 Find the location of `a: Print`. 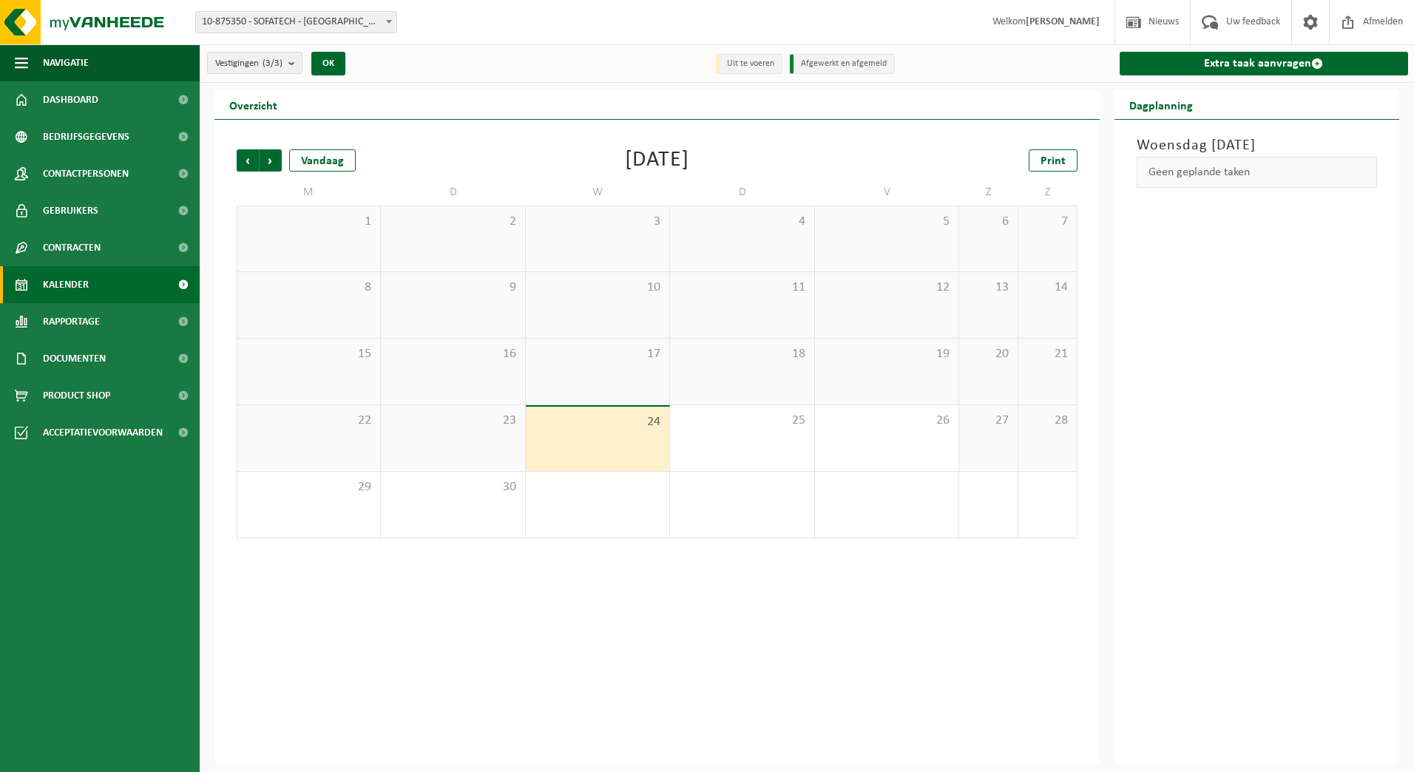

a: Print is located at coordinates (1053, 160).